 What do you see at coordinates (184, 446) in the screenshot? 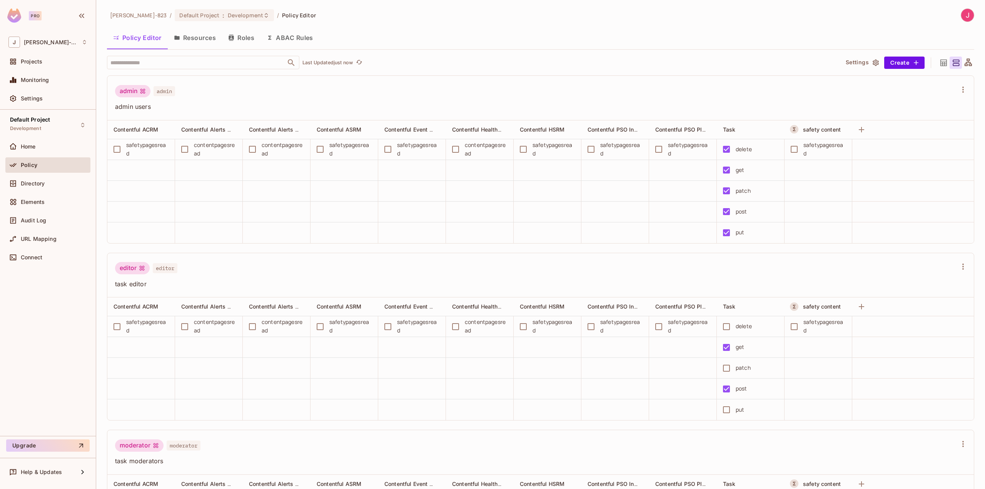
I see `span: moderator` at bounding box center [184, 446].